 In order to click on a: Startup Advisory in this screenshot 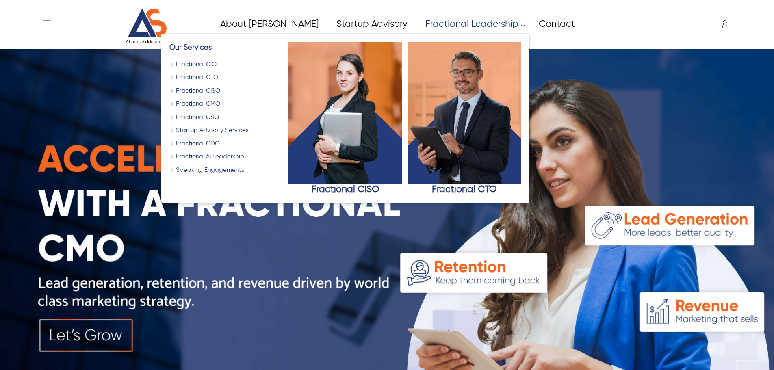, I will do `click(372, 24)`.